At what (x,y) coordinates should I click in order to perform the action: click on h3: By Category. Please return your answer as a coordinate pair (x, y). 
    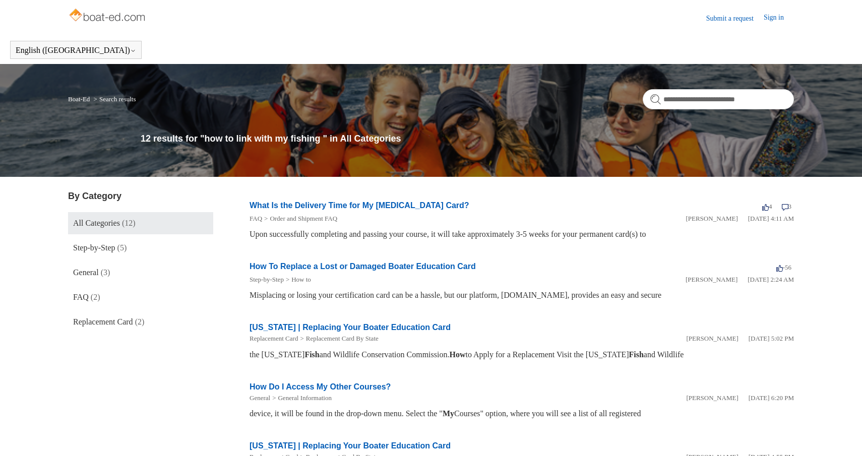
    Looking at the image, I should click on (141, 196).